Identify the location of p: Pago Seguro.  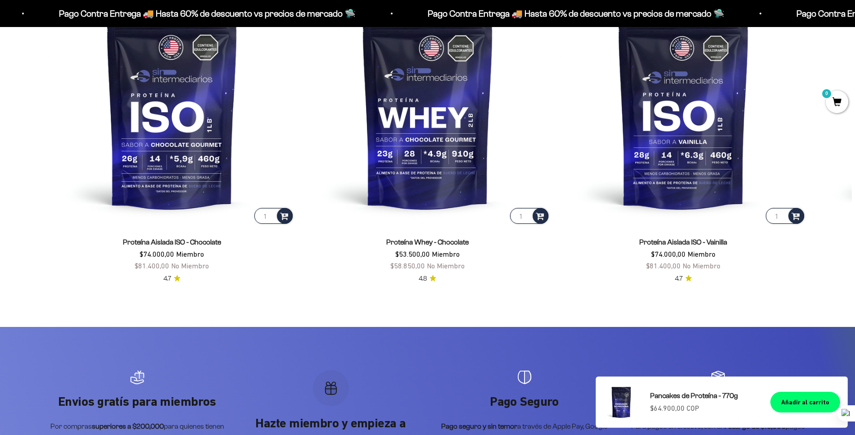
(525, 402).